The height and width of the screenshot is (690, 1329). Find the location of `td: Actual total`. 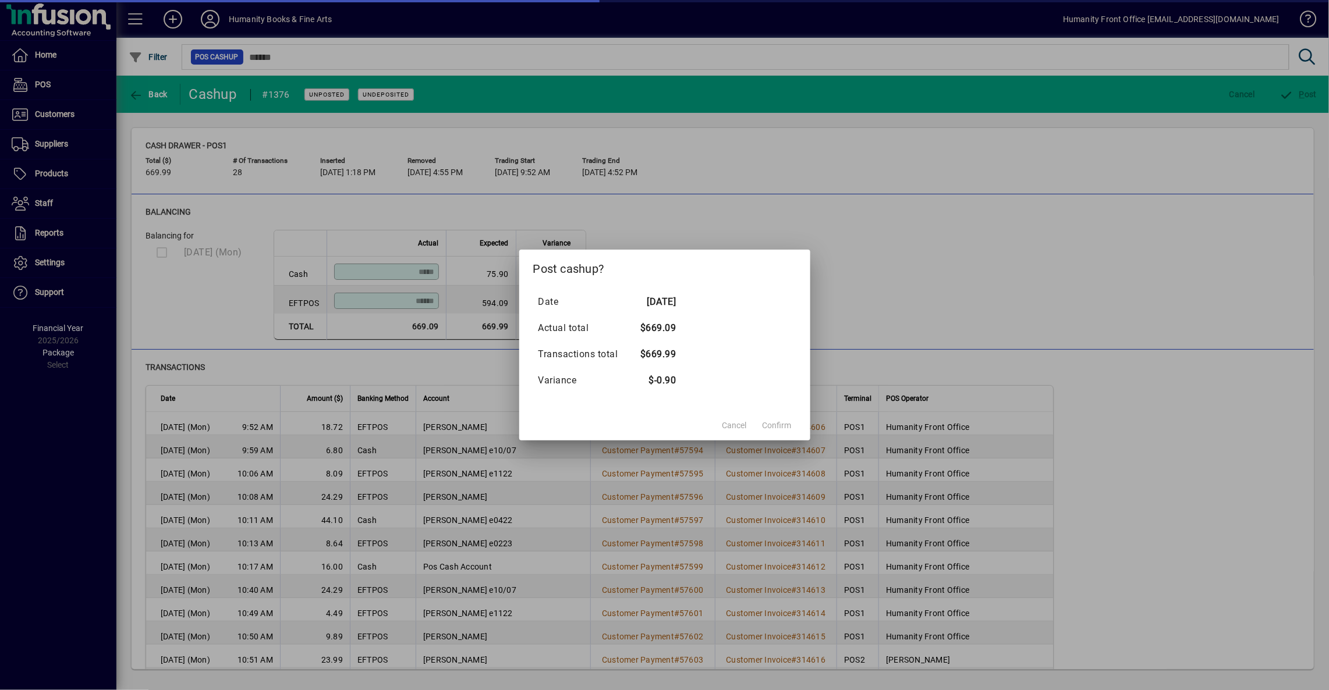

td: Actual total is located at coordinates (584, 328).